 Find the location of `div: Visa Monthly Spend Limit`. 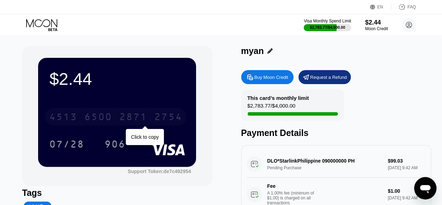

div: Visa Monthly Spend Limit is located at coordinates (327, 21).